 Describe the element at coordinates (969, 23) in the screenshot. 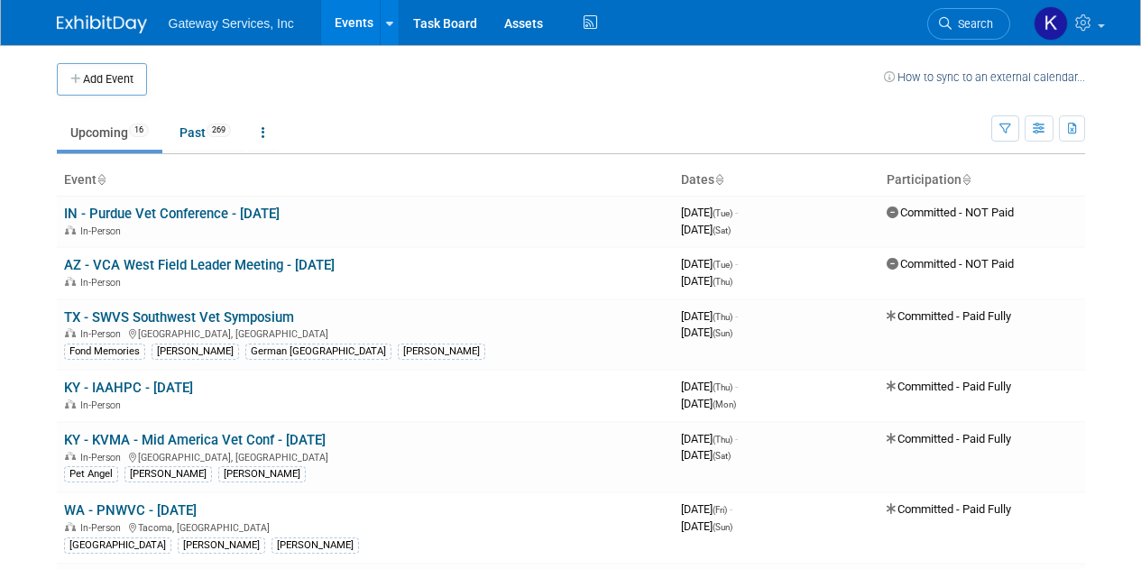

I see `a: Search` at that location.